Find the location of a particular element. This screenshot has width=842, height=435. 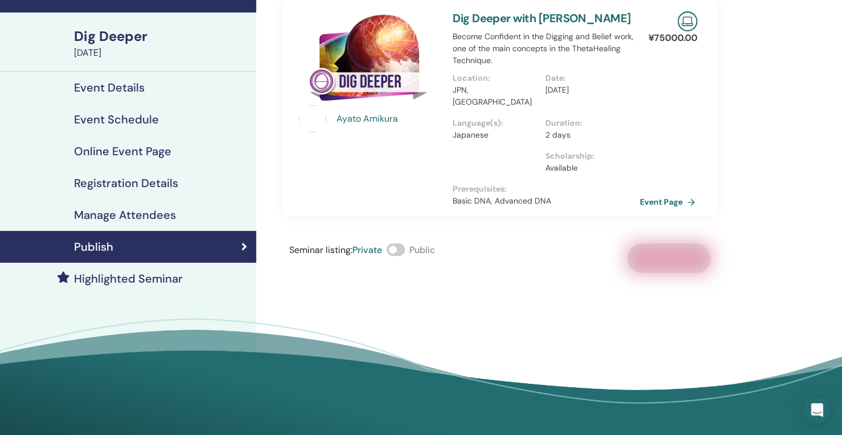

a: Ayato Amikura is located at coordinates (389, 119).